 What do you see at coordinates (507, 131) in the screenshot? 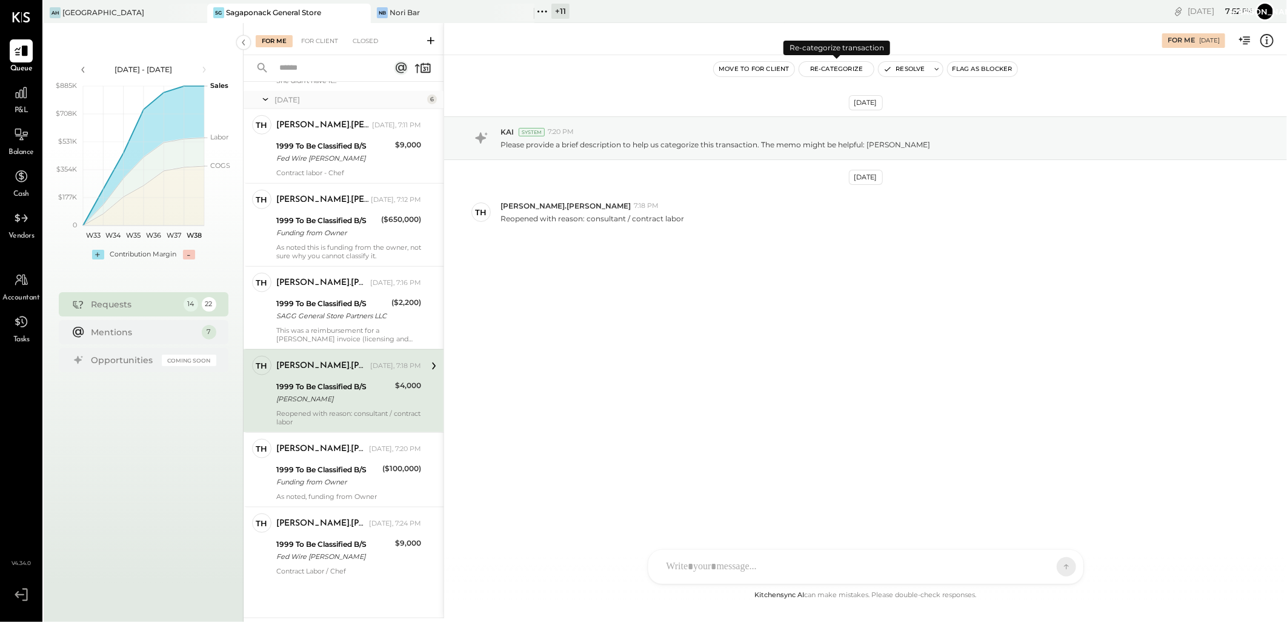
I see `span: KAI` at bounding box center [507, 131].